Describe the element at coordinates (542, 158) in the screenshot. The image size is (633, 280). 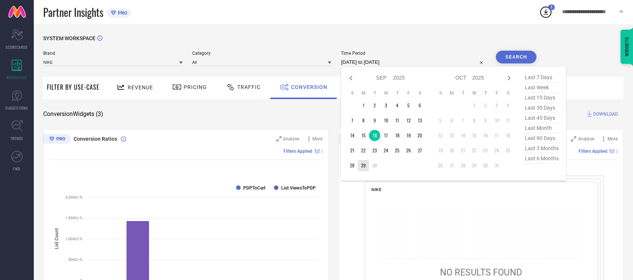
I see `span: last 6 months` at that location.